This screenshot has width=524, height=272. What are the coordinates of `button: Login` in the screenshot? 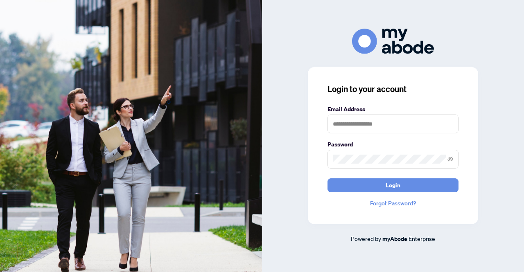 It's located at (393, 186).